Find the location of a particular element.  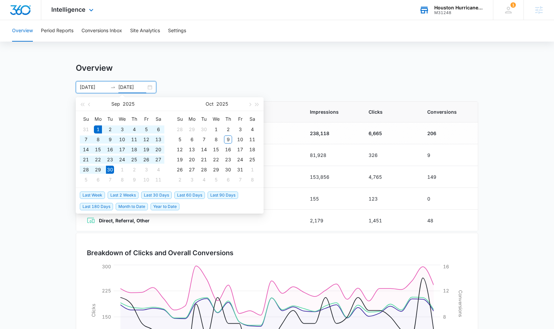

div: 12 is located at coordinates (180, 150).